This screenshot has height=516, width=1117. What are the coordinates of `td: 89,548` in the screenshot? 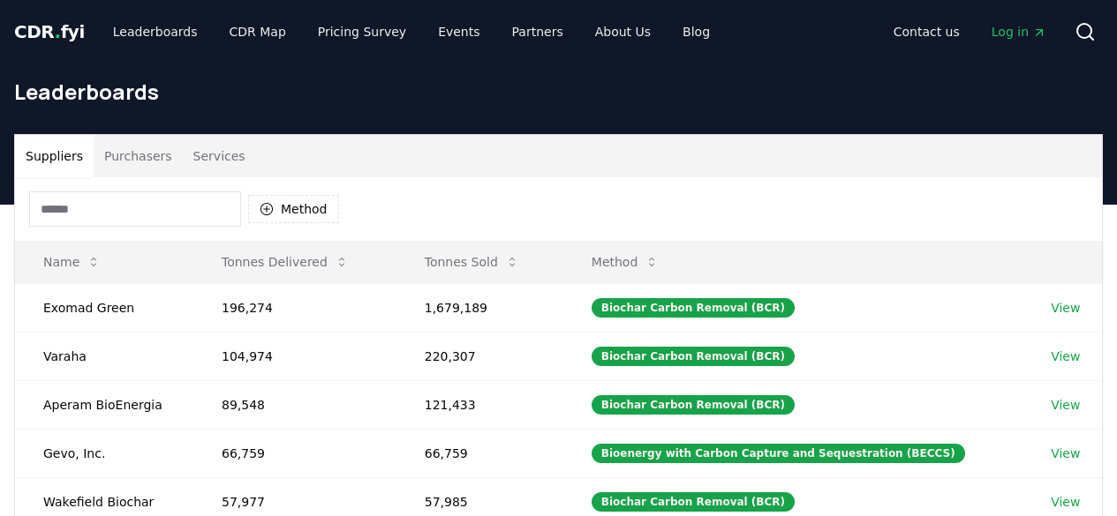 It's located at (295, 404).